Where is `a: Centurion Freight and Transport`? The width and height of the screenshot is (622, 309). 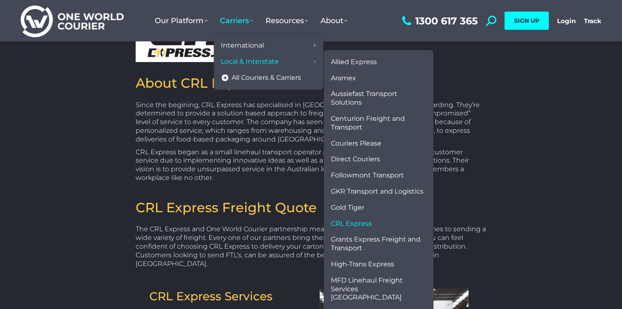 a: Centurion Freight and Transport is located at coordinates (378, 123).